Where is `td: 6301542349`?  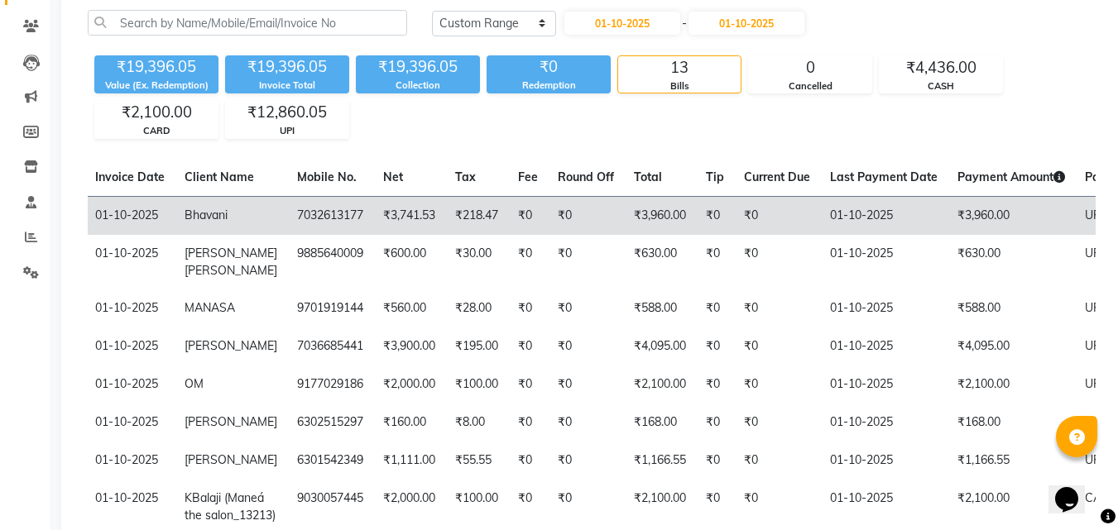
td: 6301542349 is located at coordinates (330, 461).